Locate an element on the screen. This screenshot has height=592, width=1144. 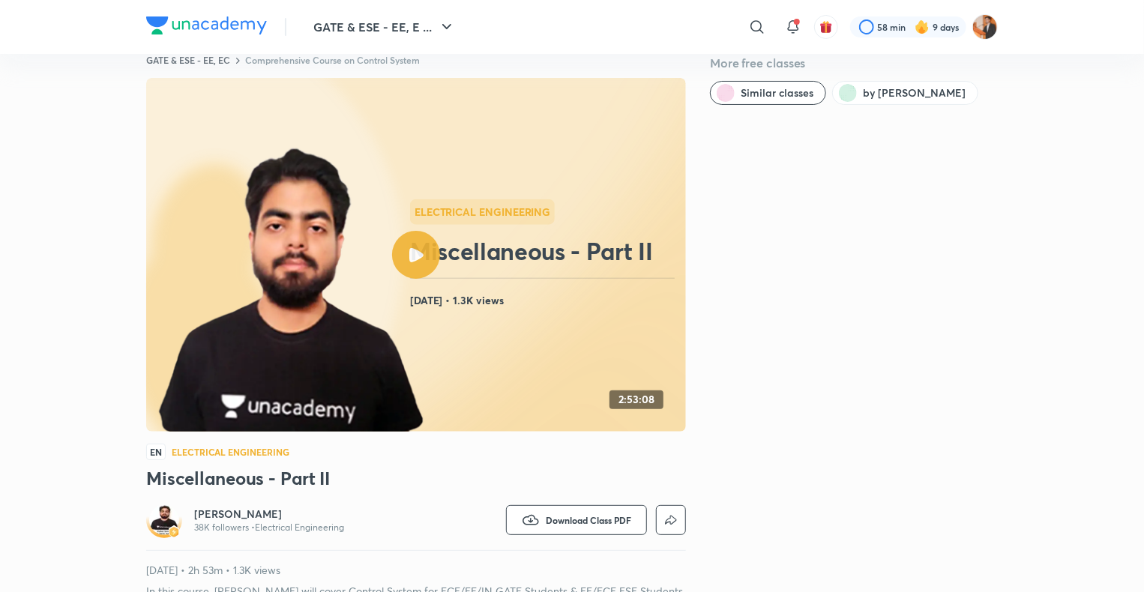
img: avatar is located at coordinates (826, 27).